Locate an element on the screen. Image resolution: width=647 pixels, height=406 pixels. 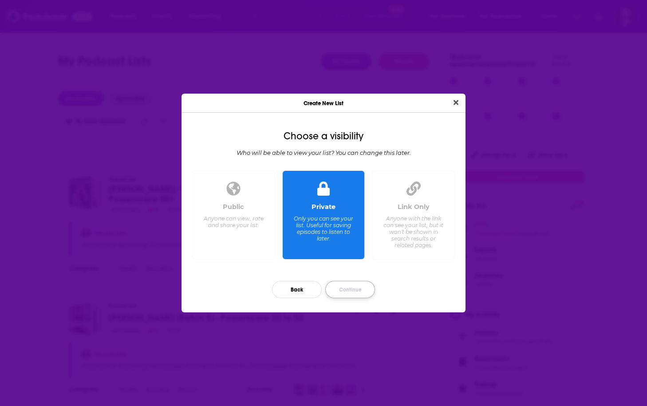
button: Back is located at coordinates (297, 289).